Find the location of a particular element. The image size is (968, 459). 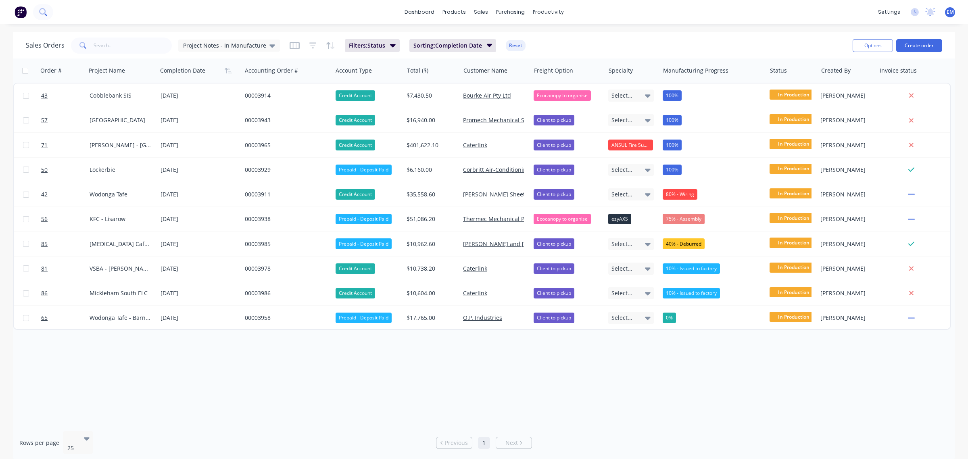

div: Freight Option is located at coordinates (553, 71).